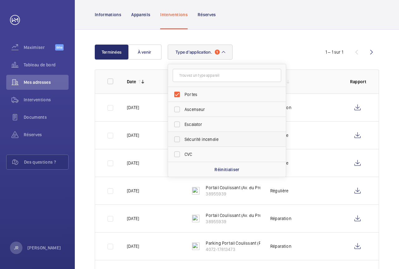 The width and height of the screenshot is (399, 269). I want to click on font: Régulière, so click(279, 191).